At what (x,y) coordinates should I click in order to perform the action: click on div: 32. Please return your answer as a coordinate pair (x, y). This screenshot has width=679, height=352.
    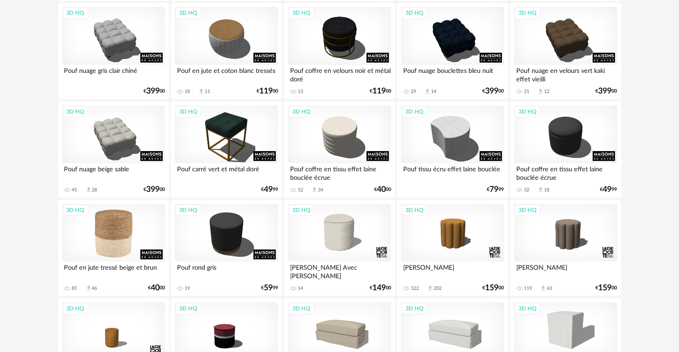
    Looking at the image, I should click on (527, 190).